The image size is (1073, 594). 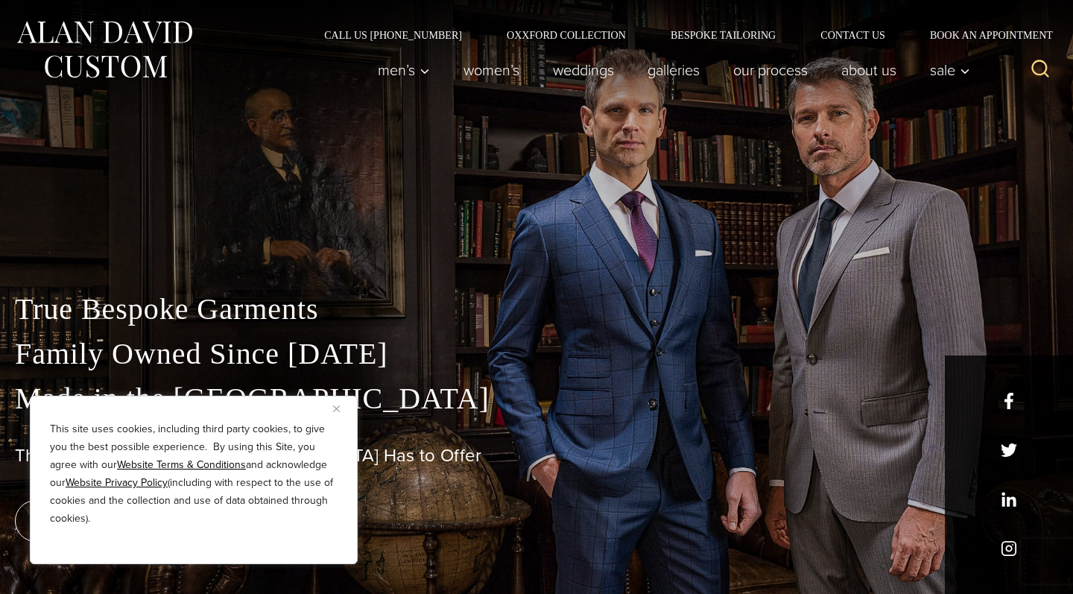 I want to click on a: book an appointment, so click(x=119, y=521).